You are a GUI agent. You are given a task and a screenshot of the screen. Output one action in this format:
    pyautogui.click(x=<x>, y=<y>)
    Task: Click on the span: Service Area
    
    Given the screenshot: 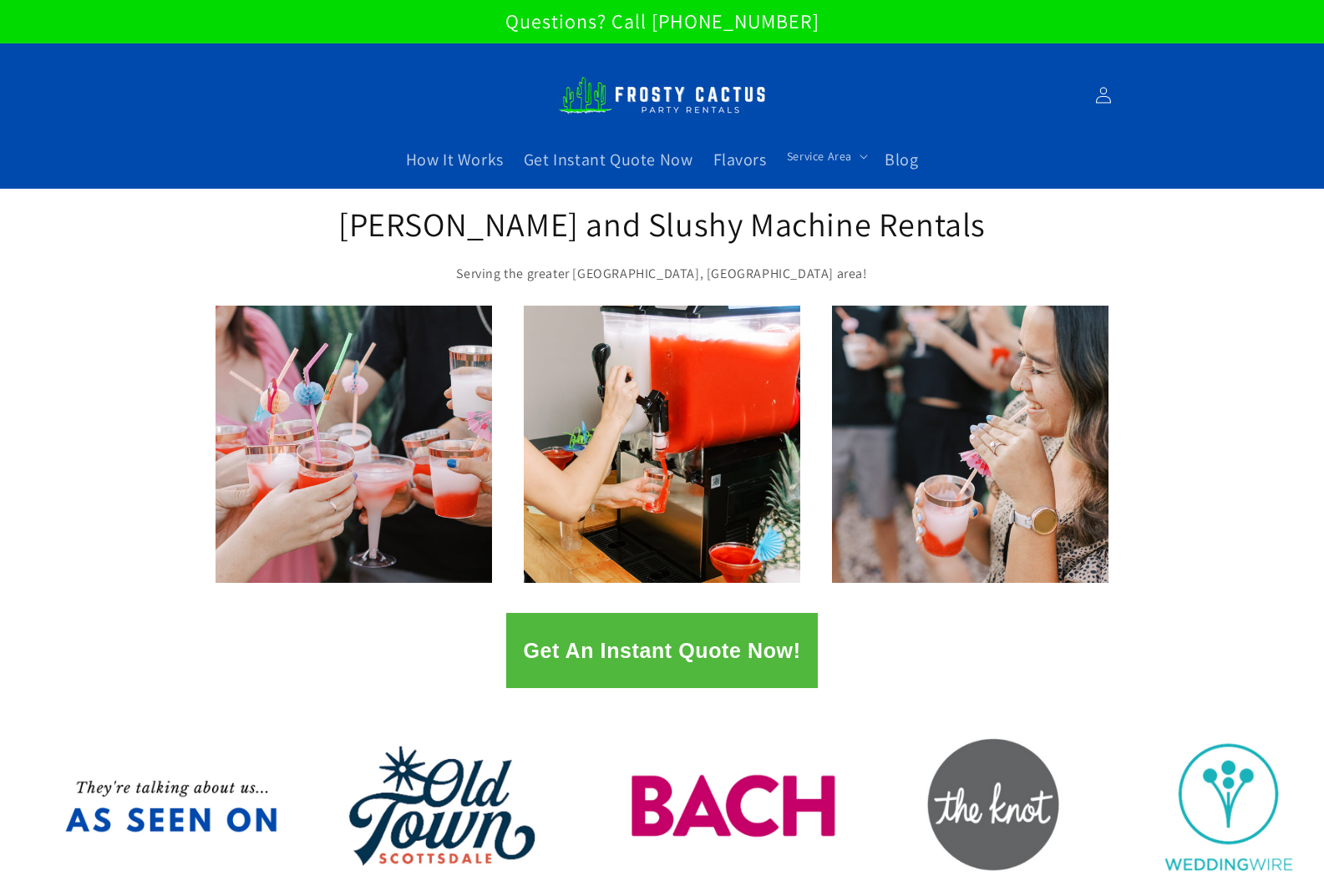 What is the action you would take?
    pyautogui.click(x=820, y=156)
    